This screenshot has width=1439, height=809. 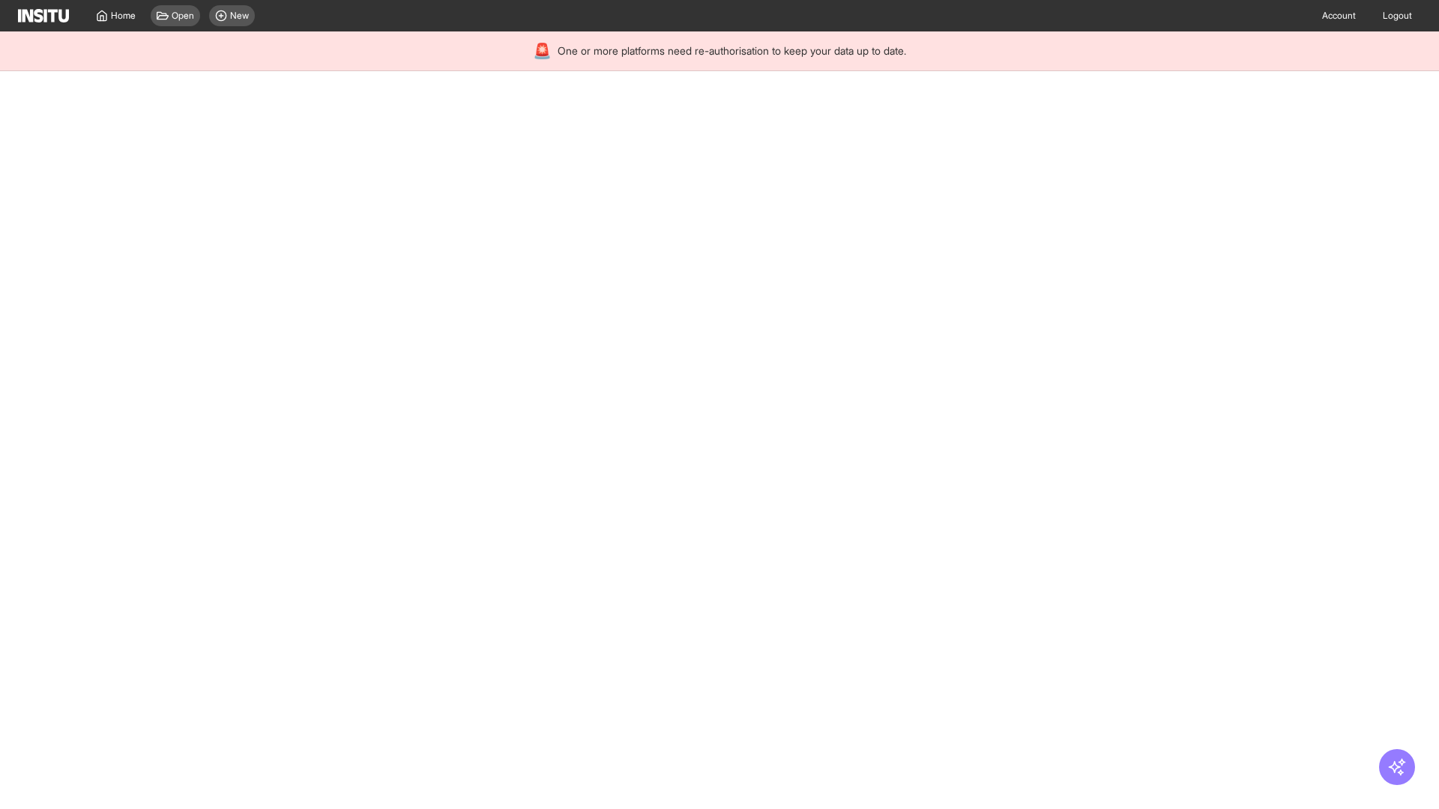 I want to click on span: Home, so click(x=123, y=16).